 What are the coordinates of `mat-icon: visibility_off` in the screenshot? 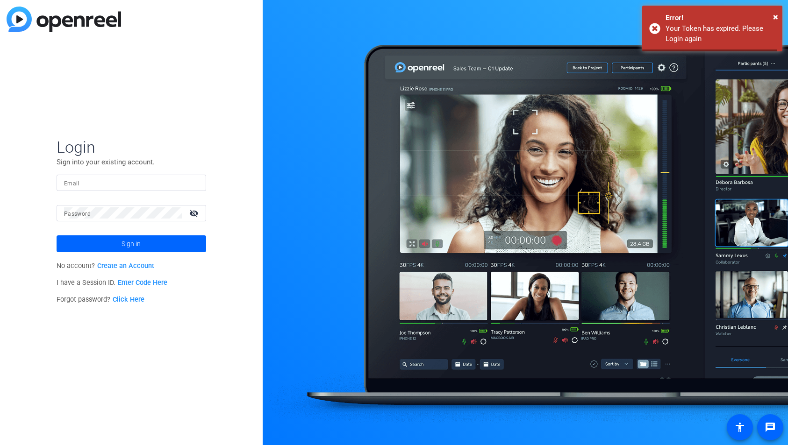 It's located at (195, 213).